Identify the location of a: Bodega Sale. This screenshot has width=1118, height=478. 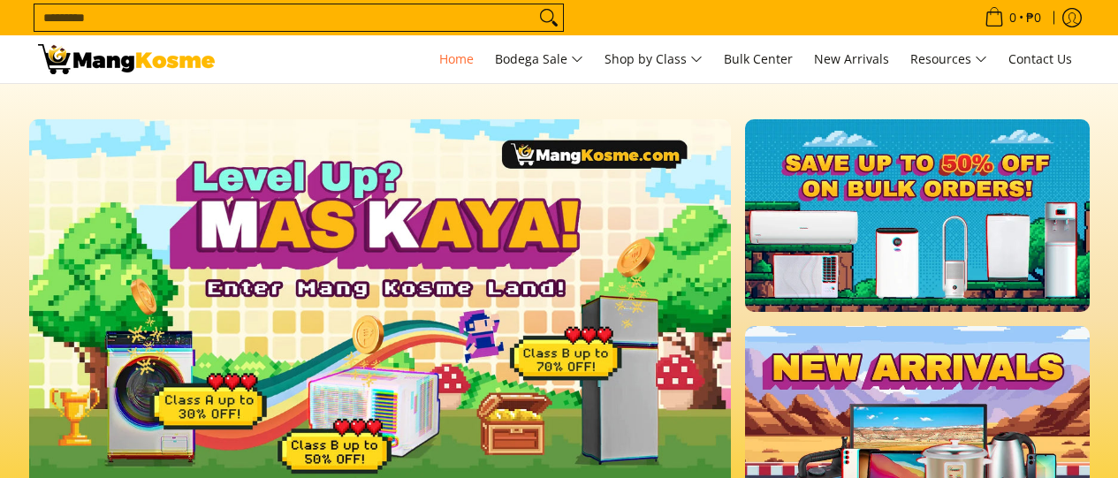
(539, 59).